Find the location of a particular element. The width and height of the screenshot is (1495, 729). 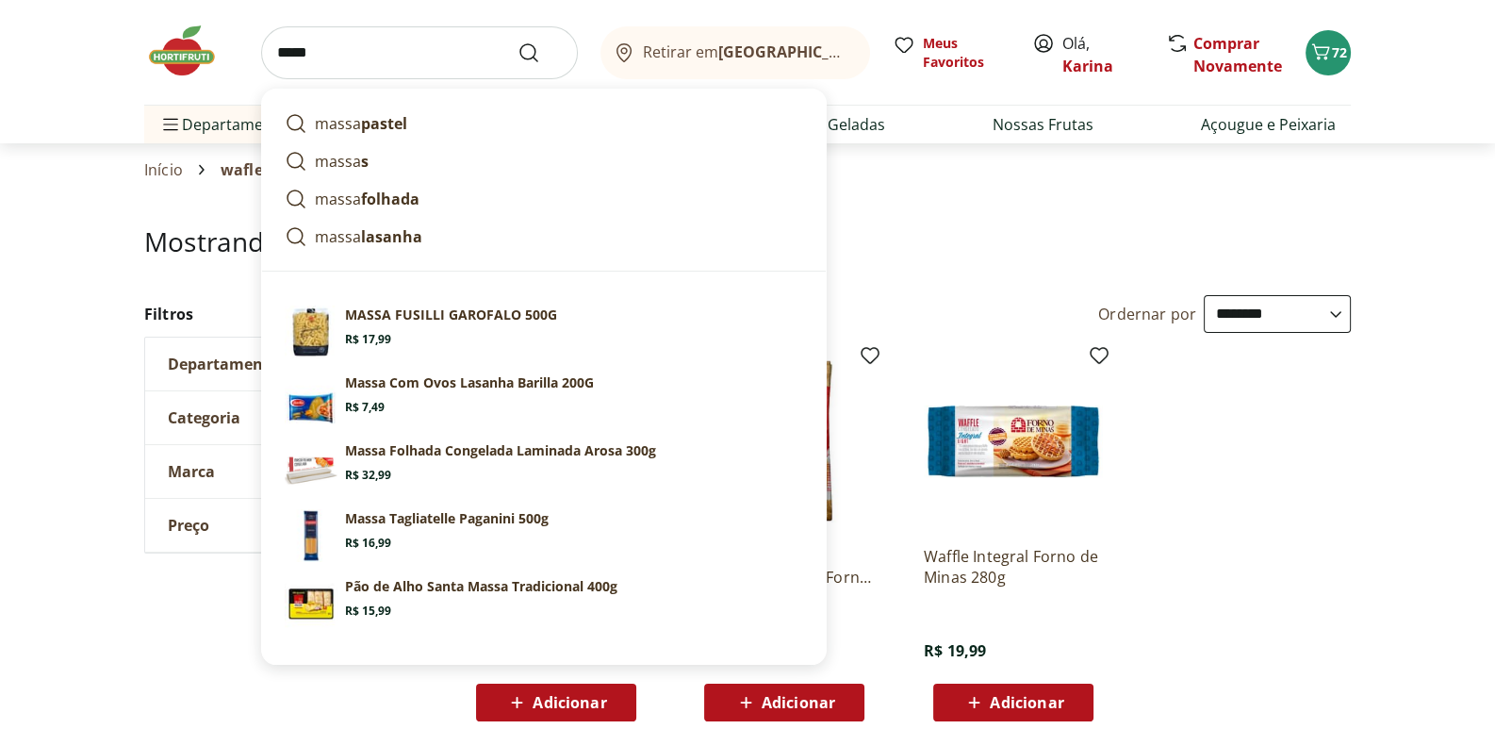

img: Pão de Alho Santa Massa Tradicional 400g is located at coordinates (311, 603).